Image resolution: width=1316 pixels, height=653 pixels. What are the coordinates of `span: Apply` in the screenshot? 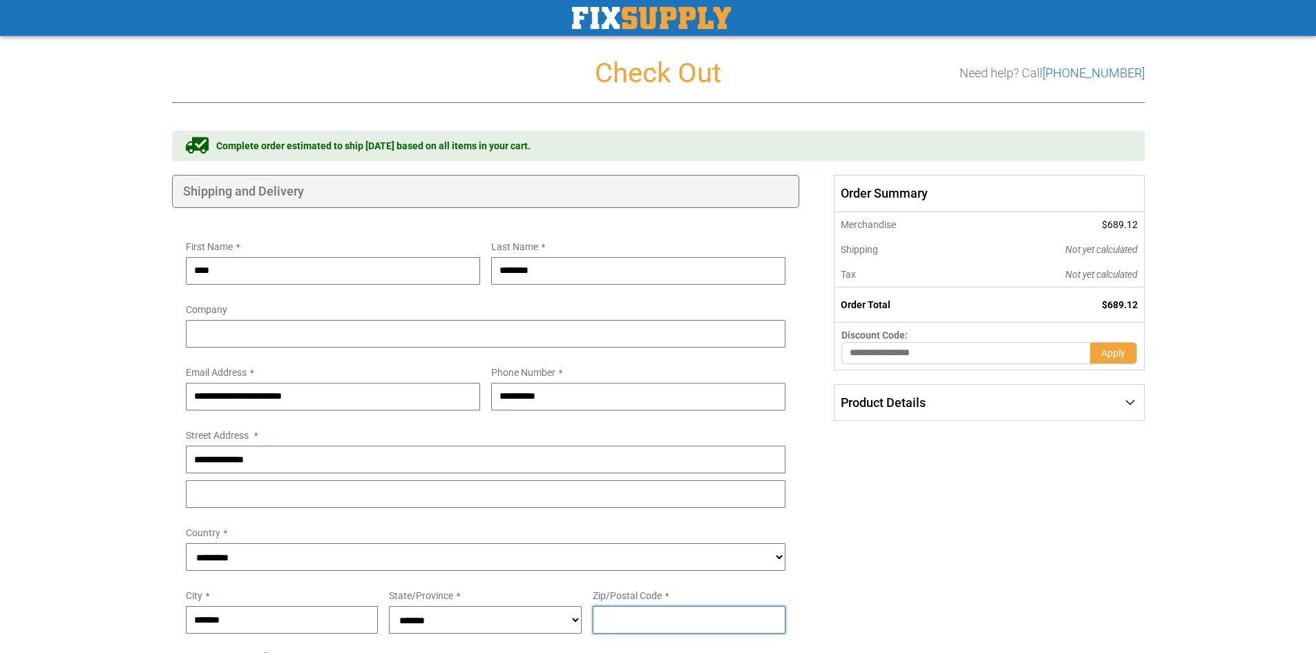 It's located at (1113, 353).